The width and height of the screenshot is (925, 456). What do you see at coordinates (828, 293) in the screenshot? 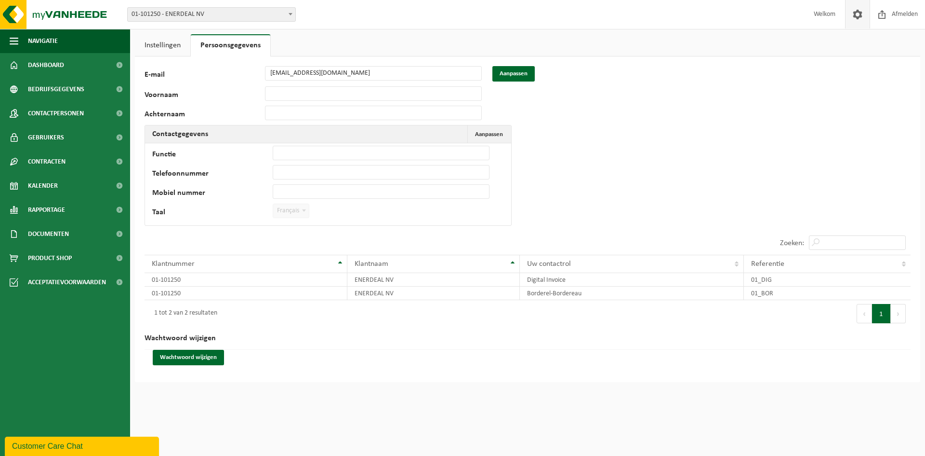
I see `td: 01_BOR` at bounding box center [828, 293].